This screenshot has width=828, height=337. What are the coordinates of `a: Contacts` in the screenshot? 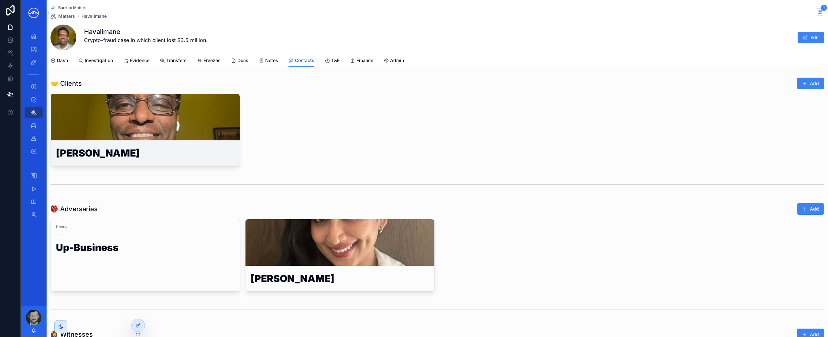 It's located at (301, 61).